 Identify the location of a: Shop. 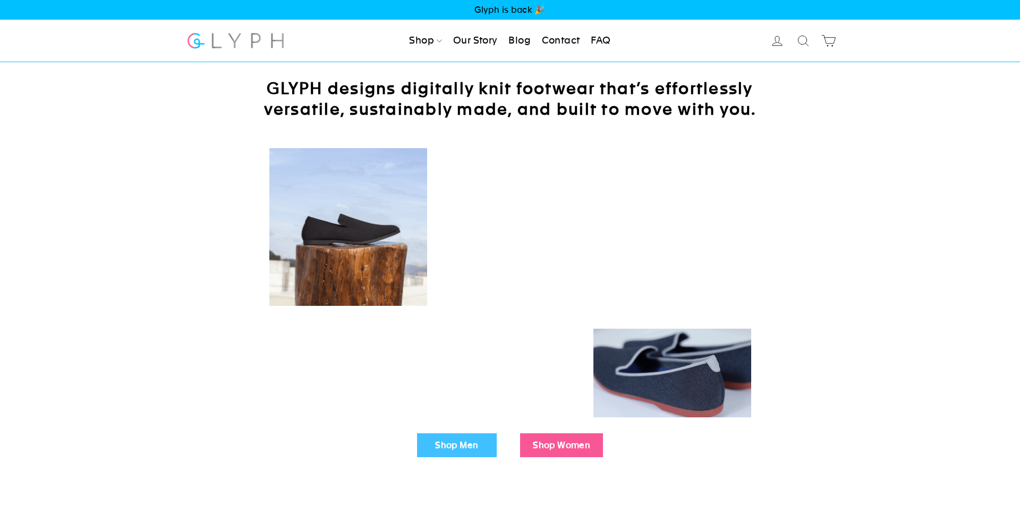
(426, 41).